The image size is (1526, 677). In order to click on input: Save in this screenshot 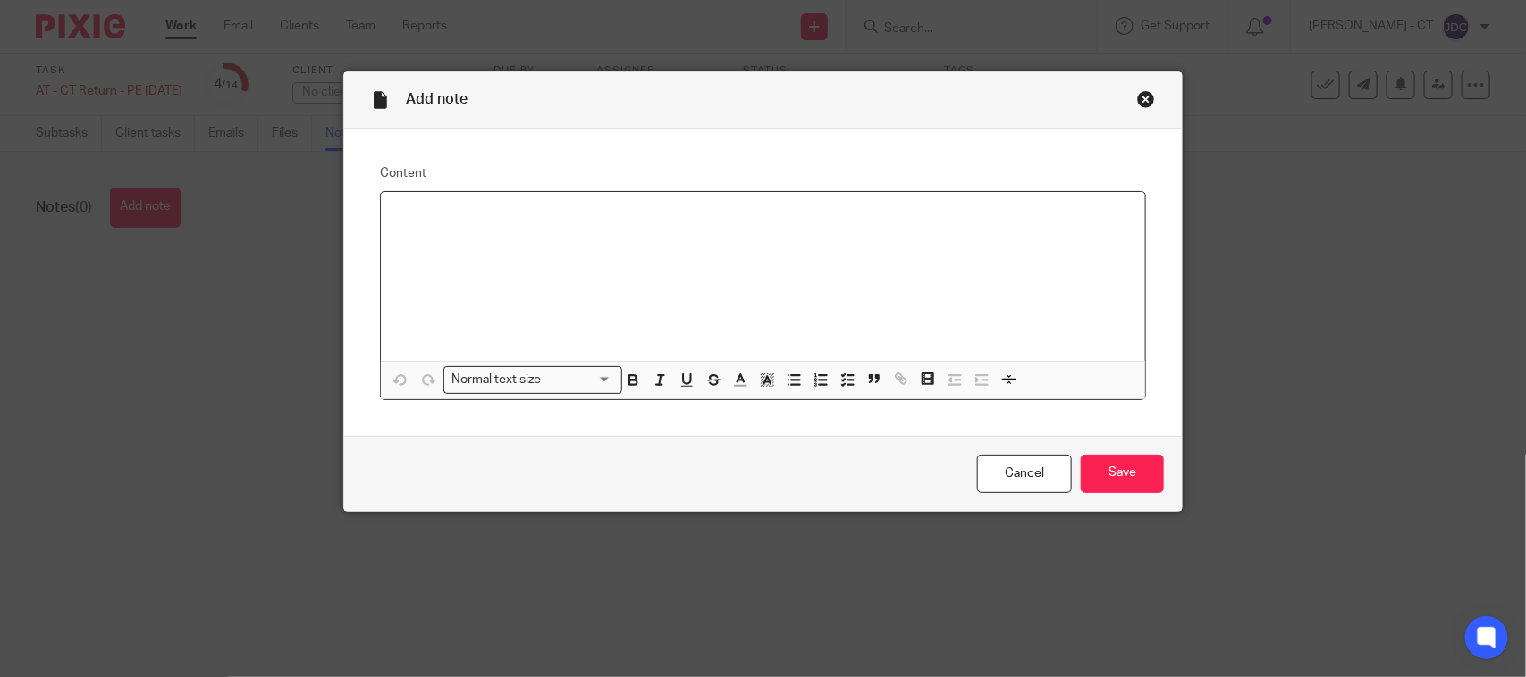, I will do `click(1122, 474)`.